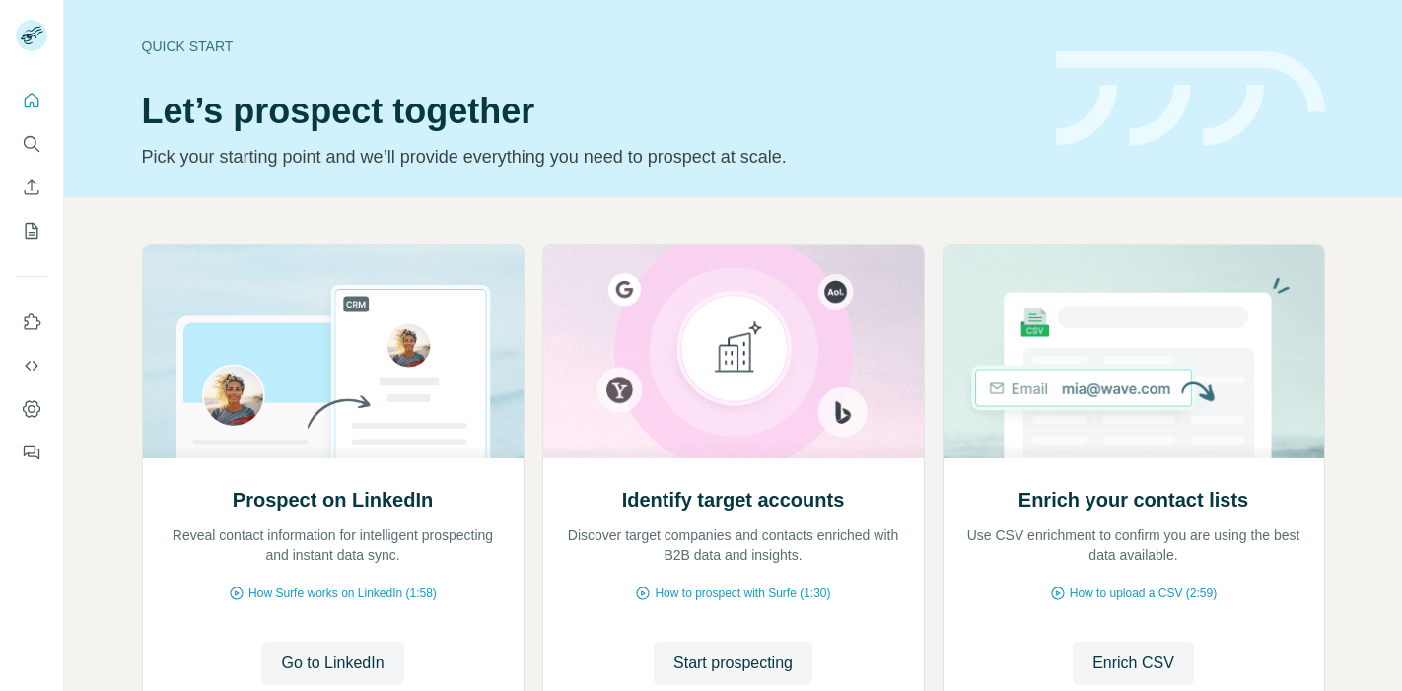 The height and width of the screenshot is (691, 1402). What do you see at coordinates (32, 409) in the screenshot?
I see `button: Dashboard` at bounding box center [32, 409].